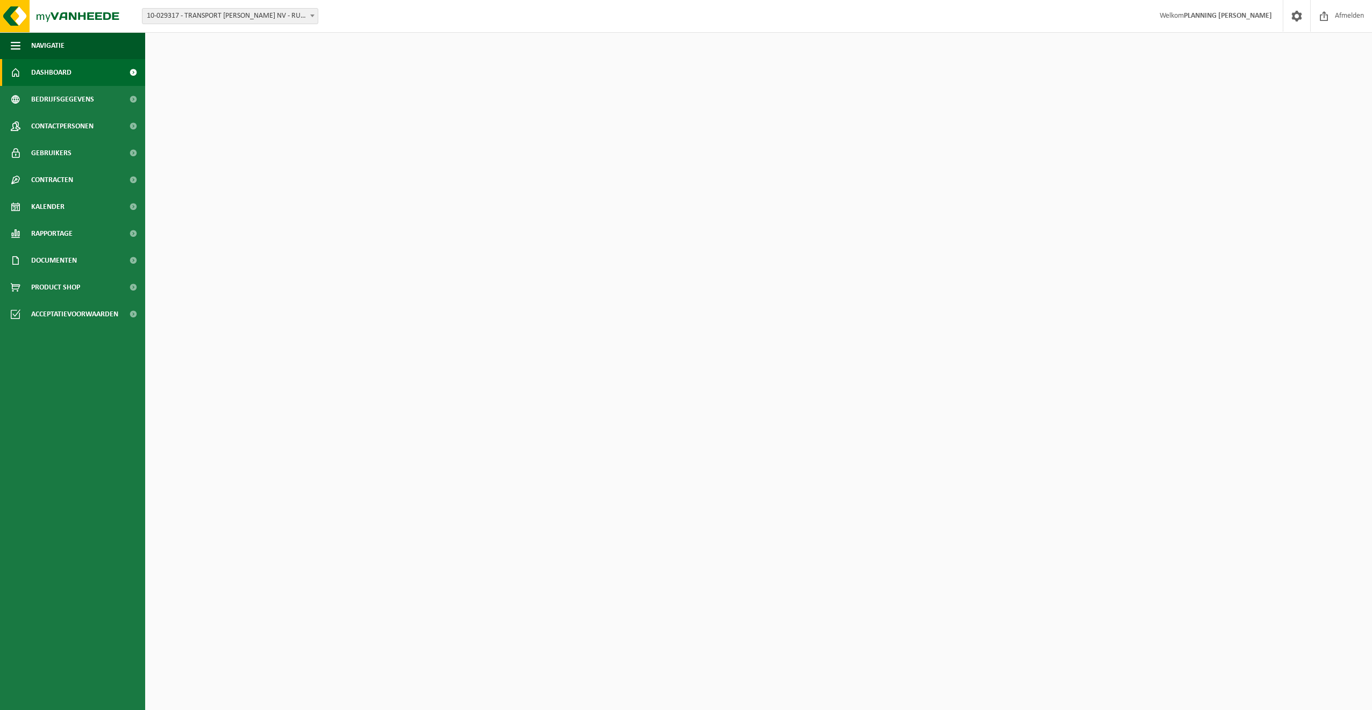 Image resolution: width=1372 pixels, height=710 pixels. What do you see at coordinates (62, 126) in the screenshot?
I see `span: Contactpersonen` at bounding box center [62, 126].